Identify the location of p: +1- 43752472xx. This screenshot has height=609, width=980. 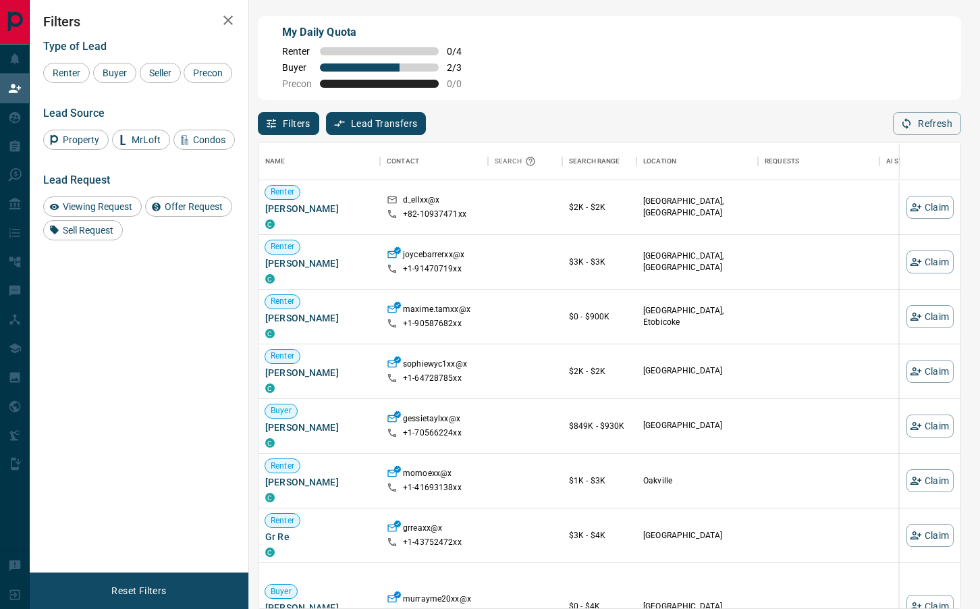
(432, 542).